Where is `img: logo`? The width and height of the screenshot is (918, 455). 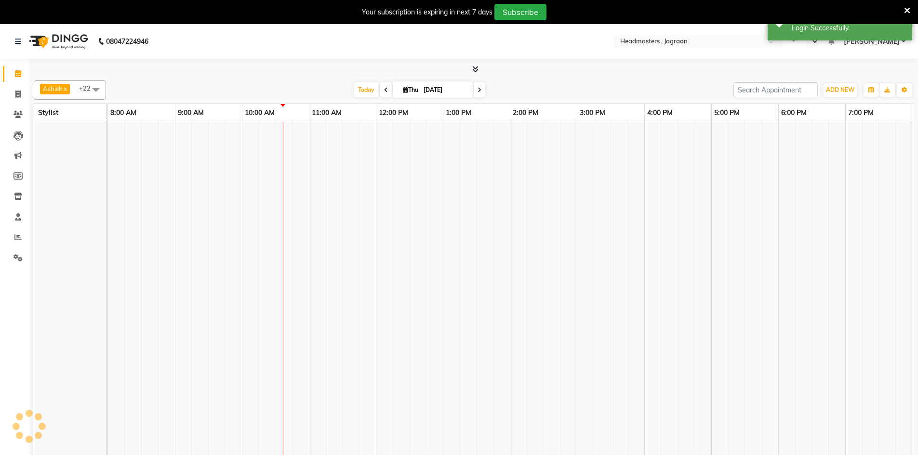 img: logo is located at coordinates (57, 41).